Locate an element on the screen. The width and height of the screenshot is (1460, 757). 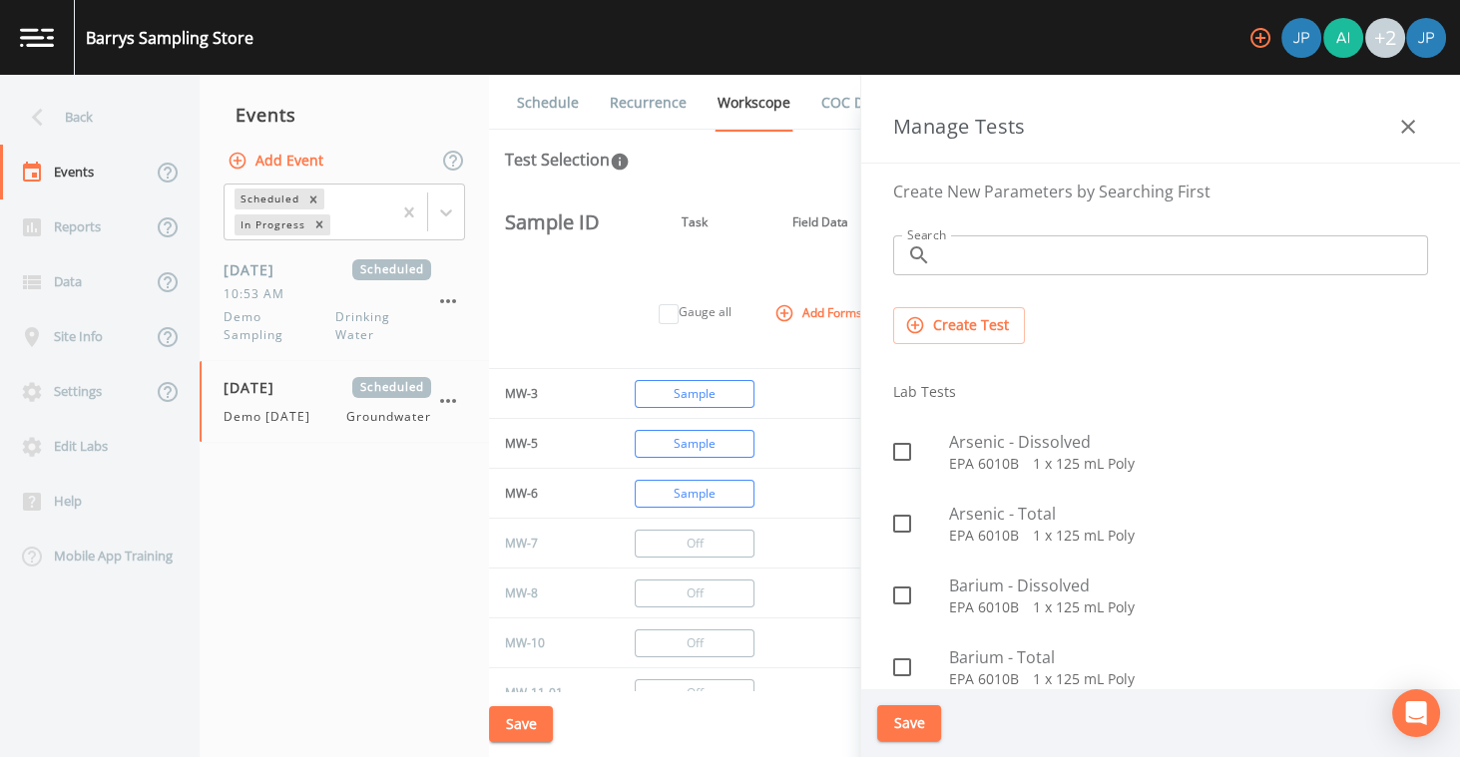
div: Aidan Gollan is located at coordinates (1343, 38).